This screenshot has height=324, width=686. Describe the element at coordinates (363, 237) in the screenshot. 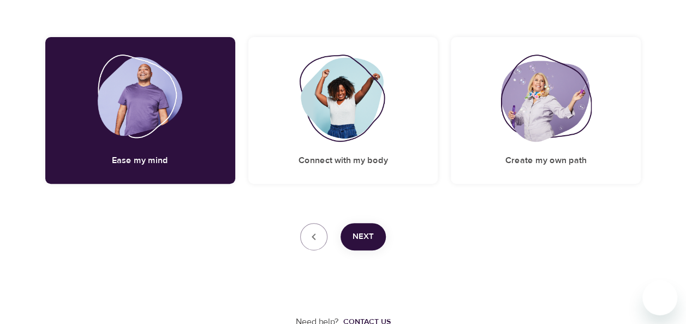

I see `span: Next` at that location.